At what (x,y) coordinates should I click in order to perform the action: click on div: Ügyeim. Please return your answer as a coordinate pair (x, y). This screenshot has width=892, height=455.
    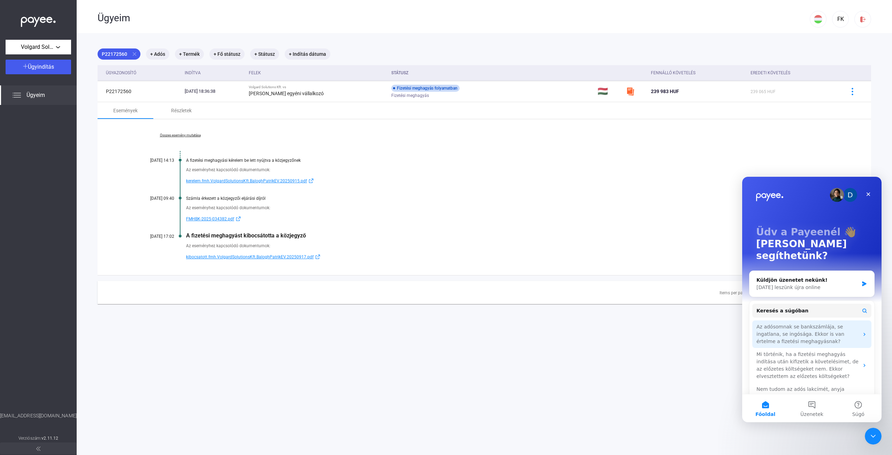
    Looking at the image, I should click on (454, 18).